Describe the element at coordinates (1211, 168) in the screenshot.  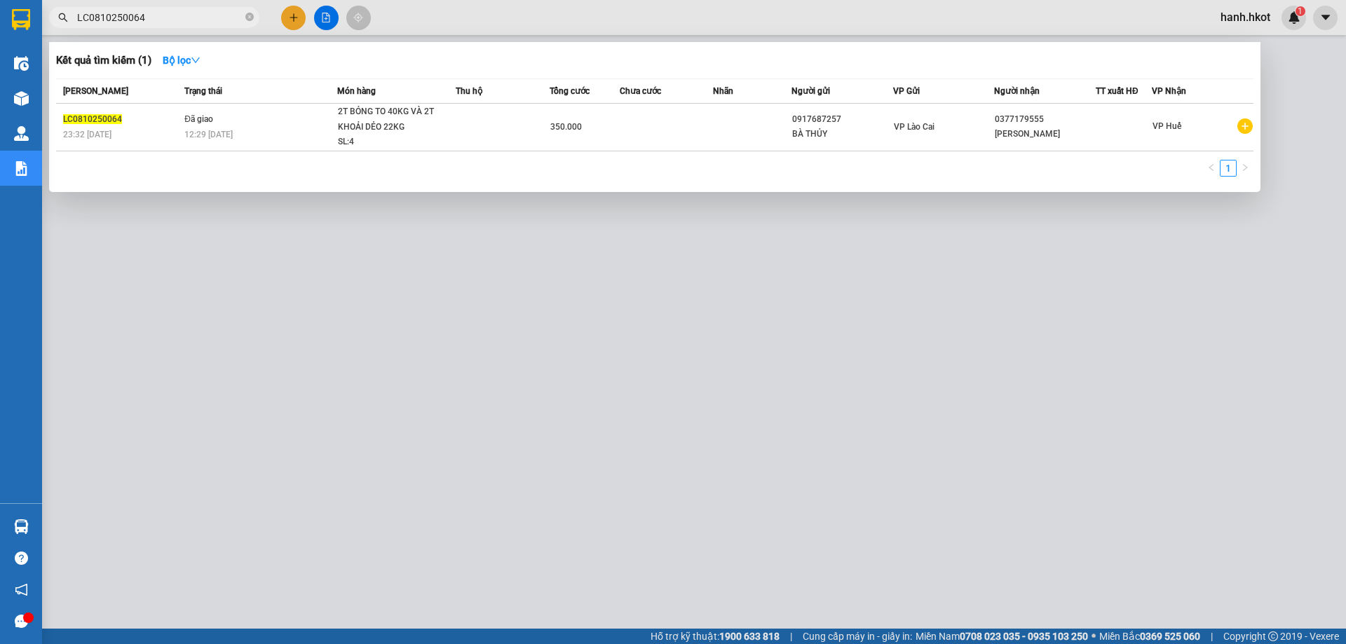
I see `li: Previous Page` at that location.